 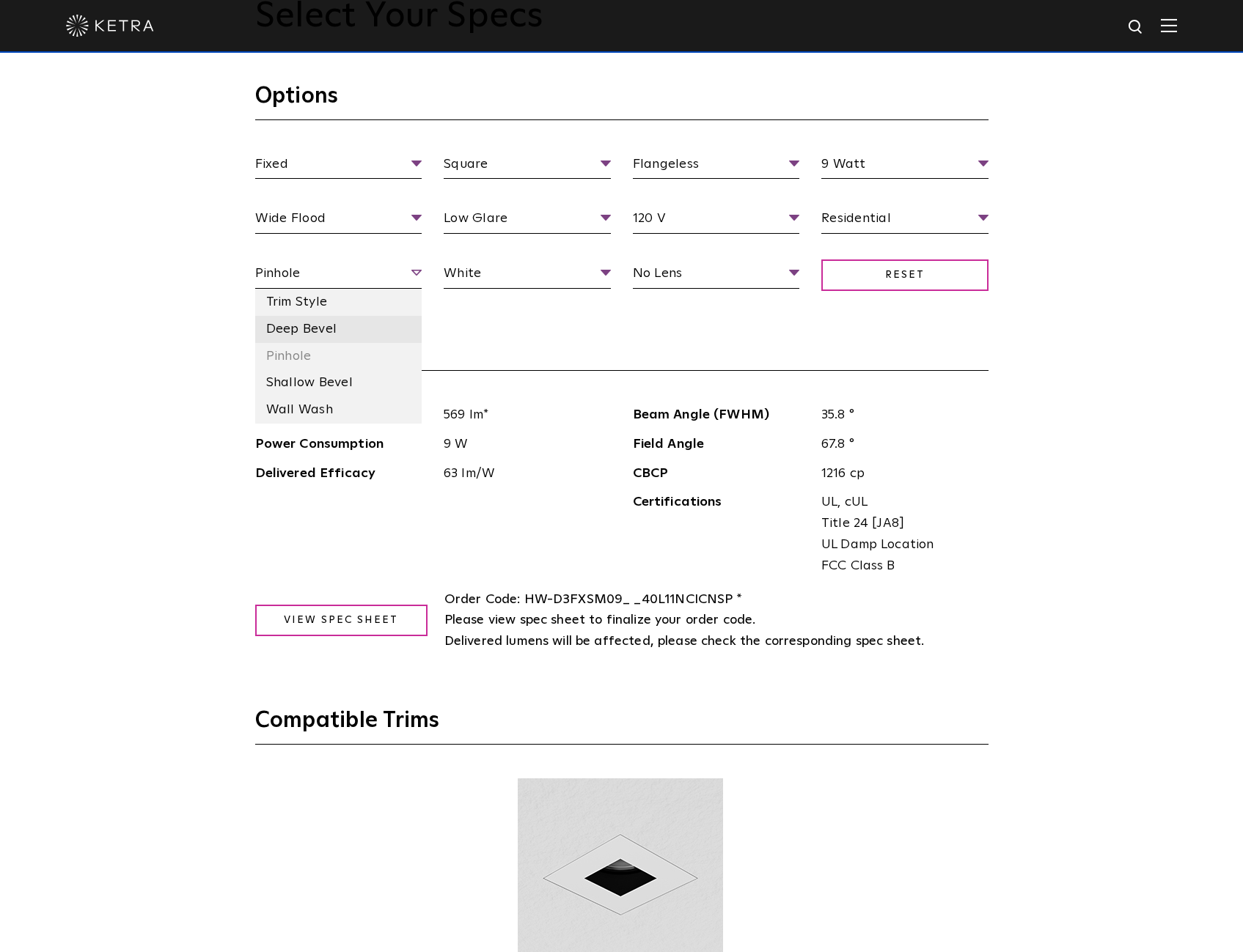 What do you see at coordinates (899, 415) in the screenshot?
I see `span: 35.8 °` at bounding box center [899, 415].